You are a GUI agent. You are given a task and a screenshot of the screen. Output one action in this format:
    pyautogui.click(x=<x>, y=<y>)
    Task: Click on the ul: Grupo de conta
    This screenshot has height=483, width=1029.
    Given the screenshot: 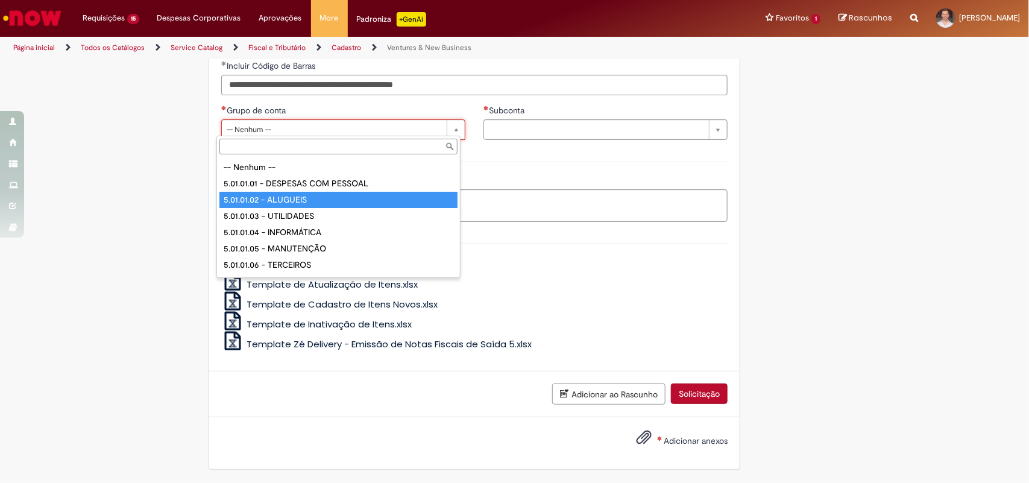 What is the action you would take?
    pyautogui.click(x=338, y=217)
    